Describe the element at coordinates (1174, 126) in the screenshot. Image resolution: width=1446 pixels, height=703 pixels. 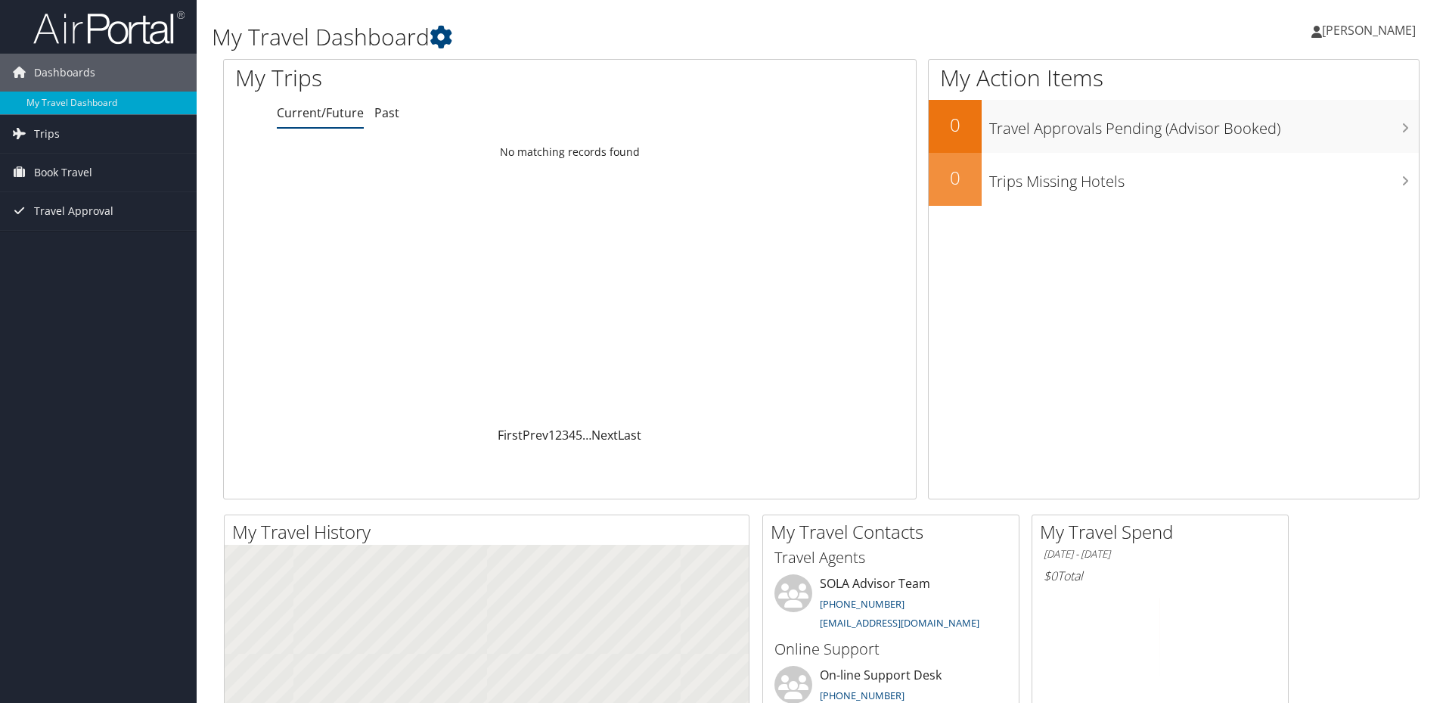
I see `a: 0Travel Approvals Pending (Advisor Booked)` at that location.